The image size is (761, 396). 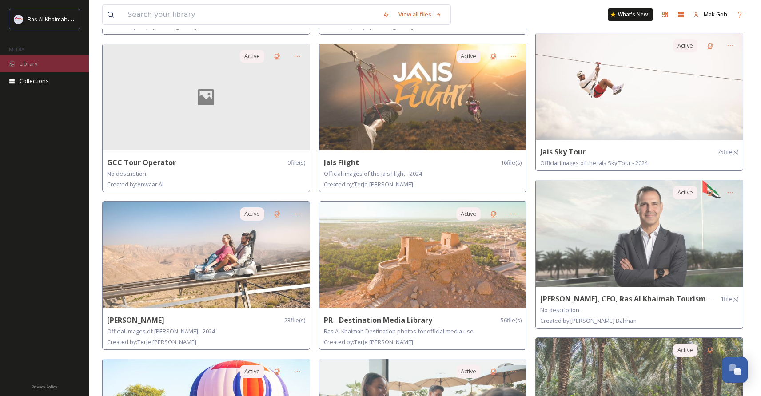 I want to click on img: Logo_RAKTDA_RGB-01.png, so click(x=19, y=19).